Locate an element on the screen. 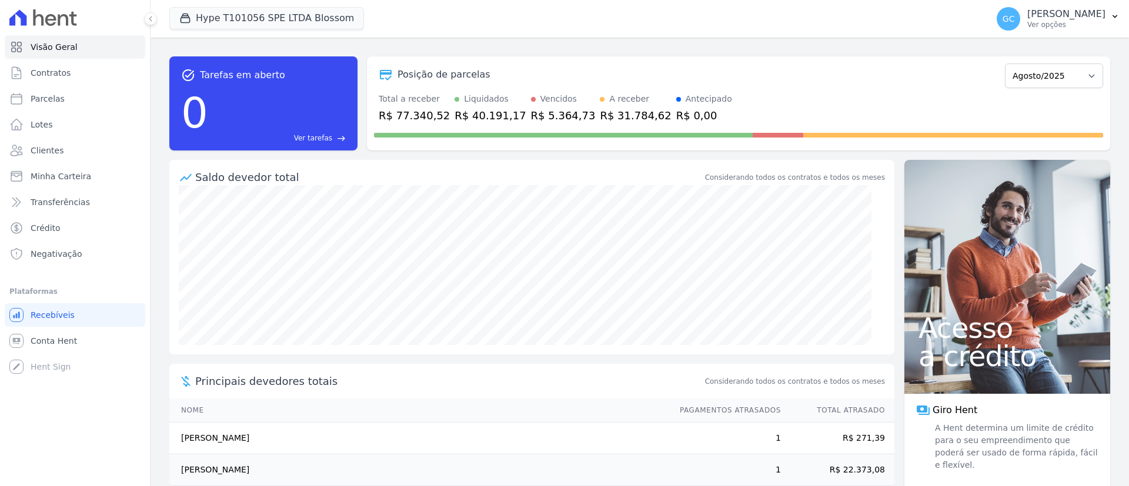 The width and height of the screenshot is (1129, 486). a: Crédito is located at coordinates (75, 228).